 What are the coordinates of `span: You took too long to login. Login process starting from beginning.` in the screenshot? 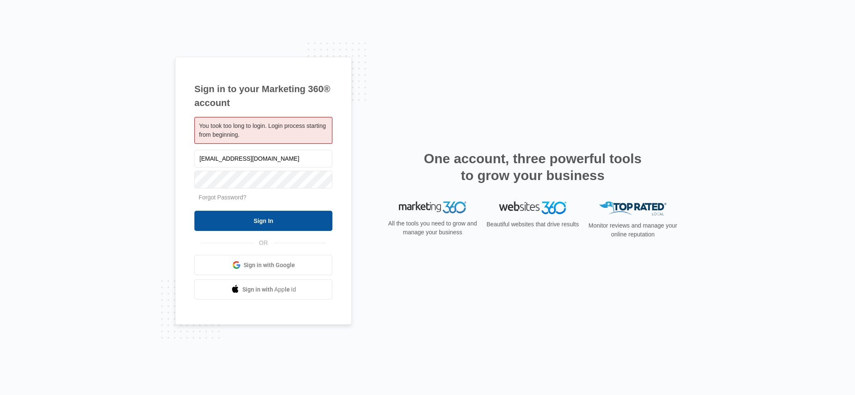 It's located at (262, 130).